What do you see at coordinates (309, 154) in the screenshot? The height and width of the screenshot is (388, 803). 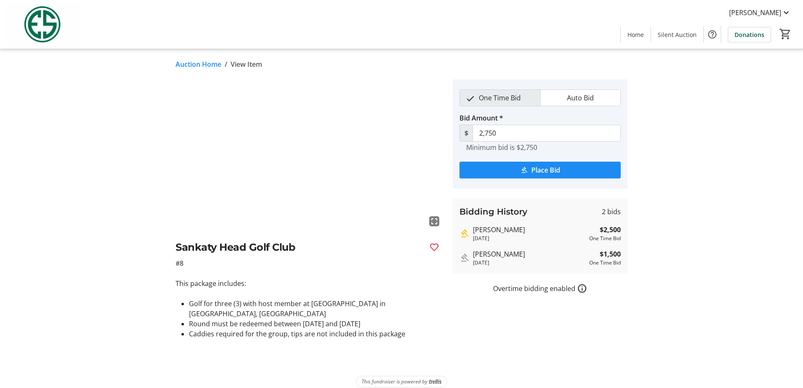 I see `img: Image` at bounding box center [309, 154].